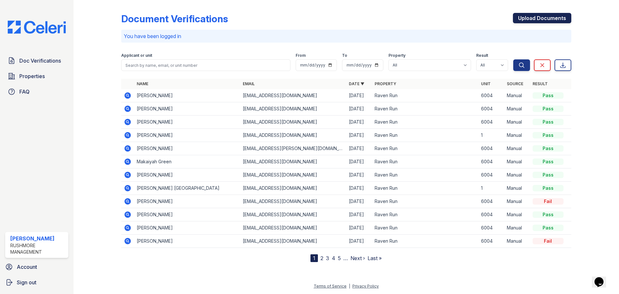  What do you see at coordinates (397, 55) in the screenshot?
I see `label: Property` at bounding box center [397, 55].